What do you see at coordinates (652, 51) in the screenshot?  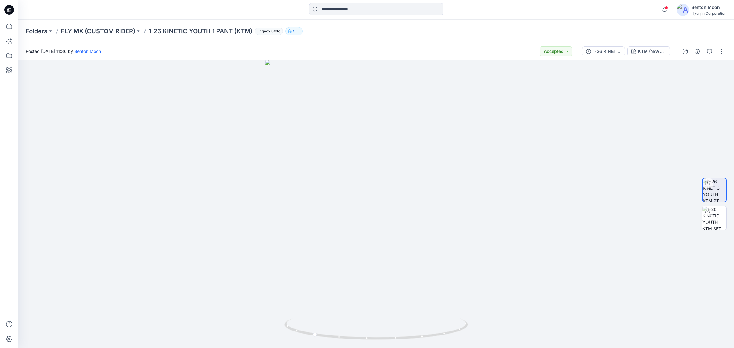 I see `div: KTM (NAVY/ORANGE)` at bounding box center [652, 51].